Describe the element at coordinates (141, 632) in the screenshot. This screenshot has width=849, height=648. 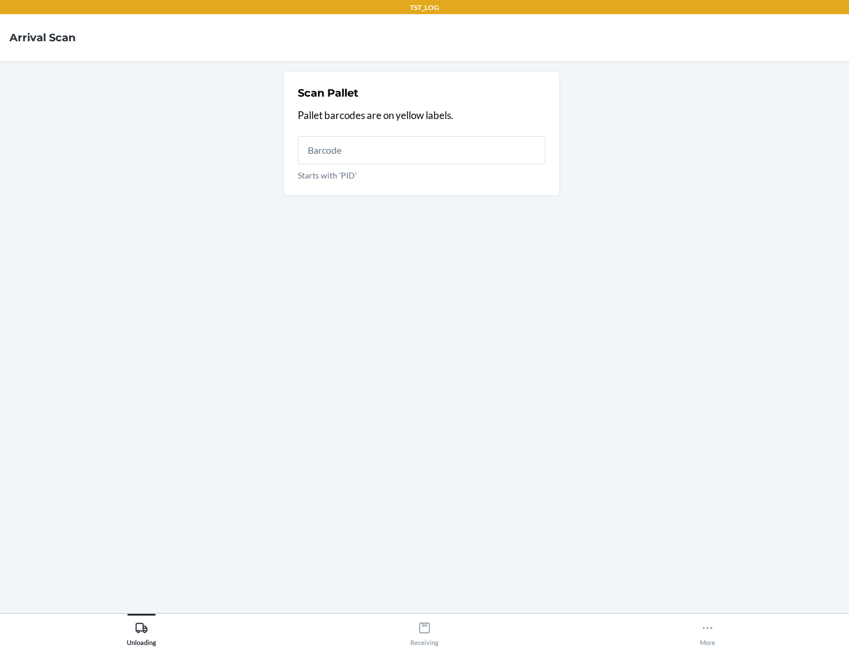
I see `div: Unloading` at that location.